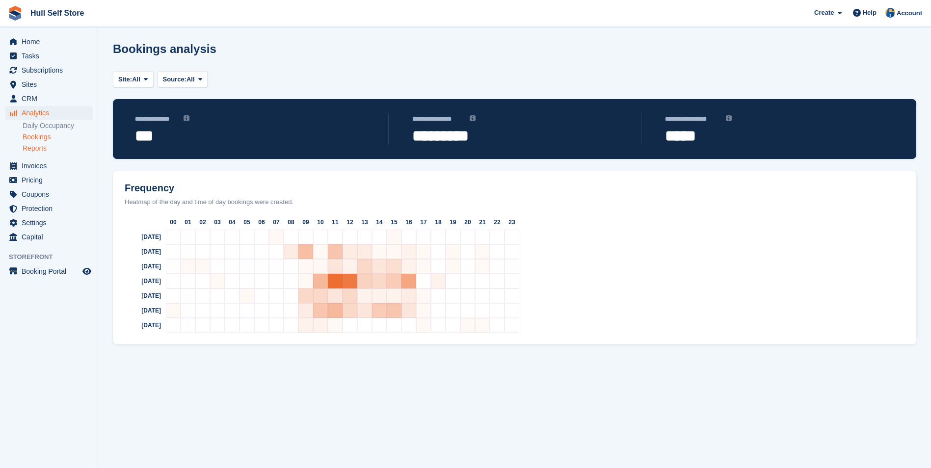 This screenshot has width=931, height=468. I want to click on div: 13, so click(365, 222).